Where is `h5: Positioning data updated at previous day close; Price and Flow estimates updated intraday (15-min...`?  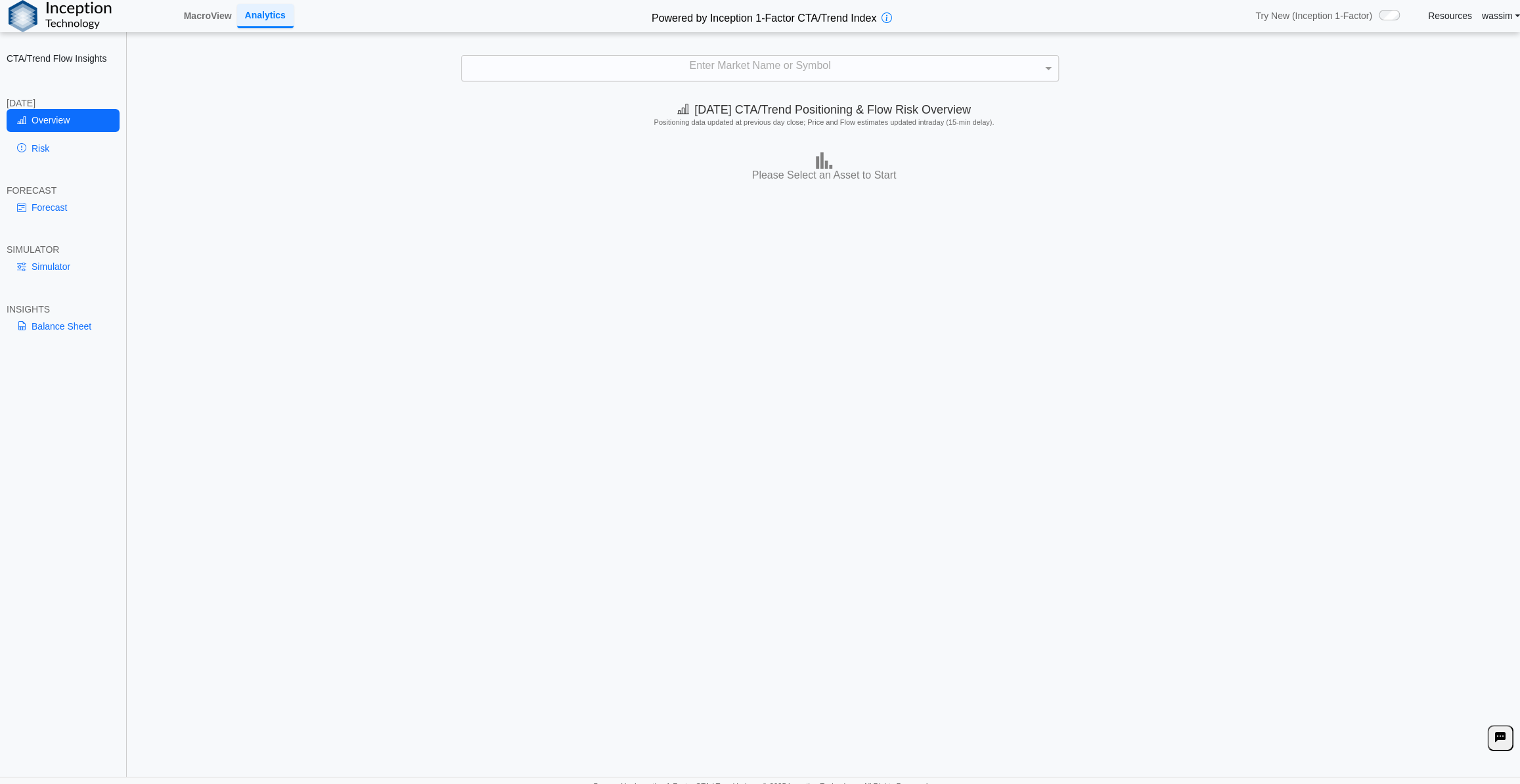 h5: Positioning data updated at previous day close; Price and Flow estimates updated intraday (15-min... is located at coordinates (824, 122).